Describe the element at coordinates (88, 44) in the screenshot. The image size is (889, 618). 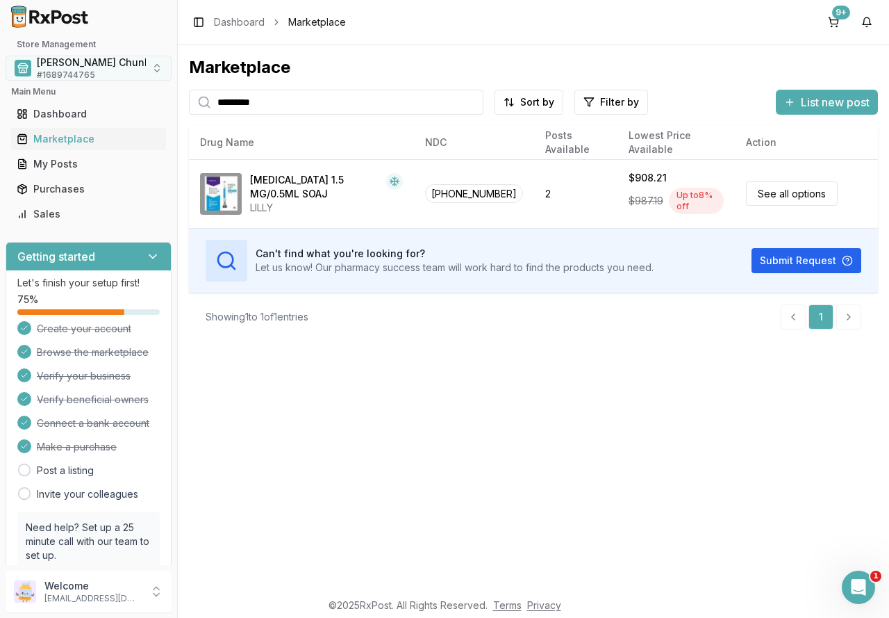
I see `h2: Store Management` at that location.